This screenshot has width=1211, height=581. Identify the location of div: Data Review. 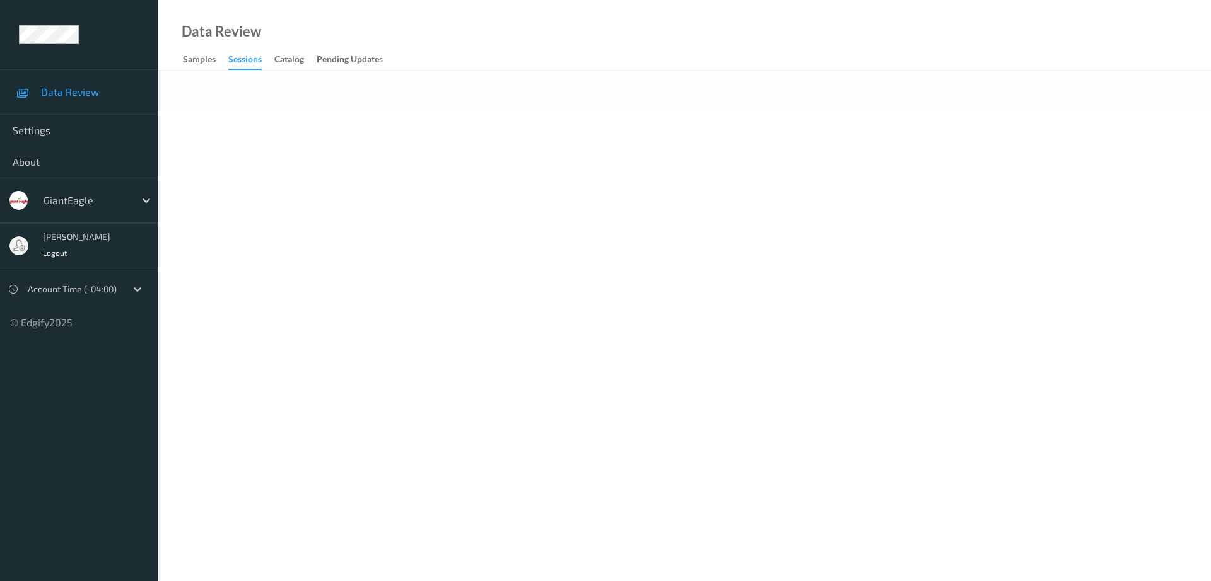
(221, 32).